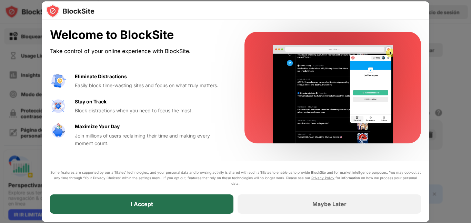 This screenshot has height=223, width=471. Describe the element at coordinates (151, 86) in the screenshot. I see `div: Easily block time-wasting sites and focus on what truly matters.` at that location.